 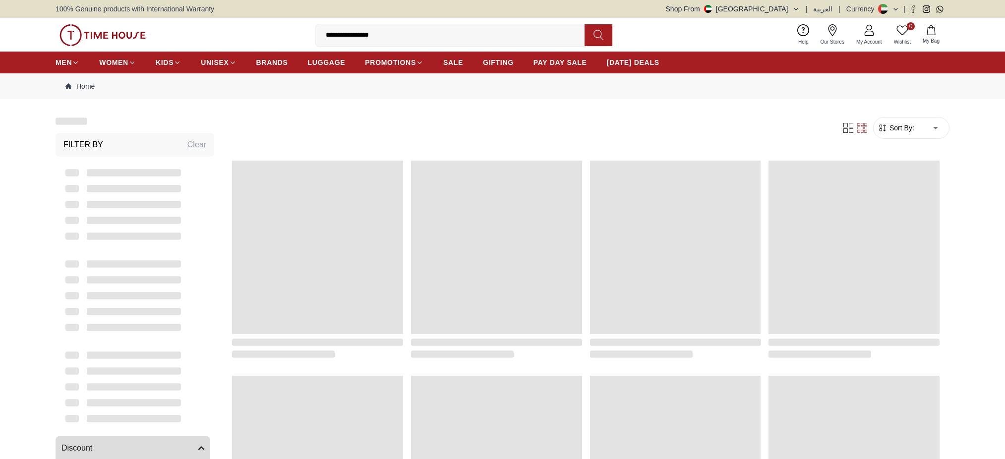 I want to click on a: WOMEN, so click(x=118, y=62).